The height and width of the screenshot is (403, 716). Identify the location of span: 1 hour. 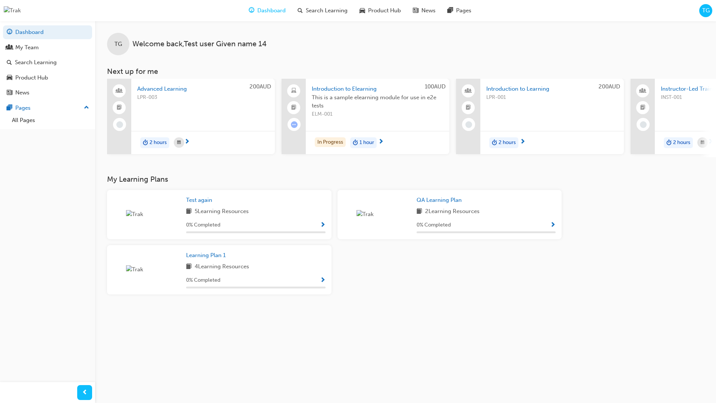
(367, 142).